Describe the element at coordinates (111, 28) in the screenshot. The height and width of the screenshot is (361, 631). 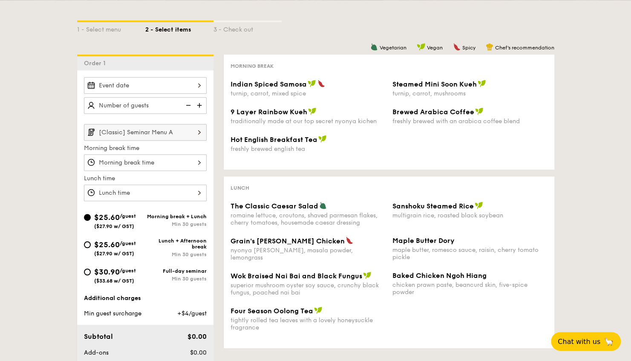
I see `div: 1 - Select menu` at that location.